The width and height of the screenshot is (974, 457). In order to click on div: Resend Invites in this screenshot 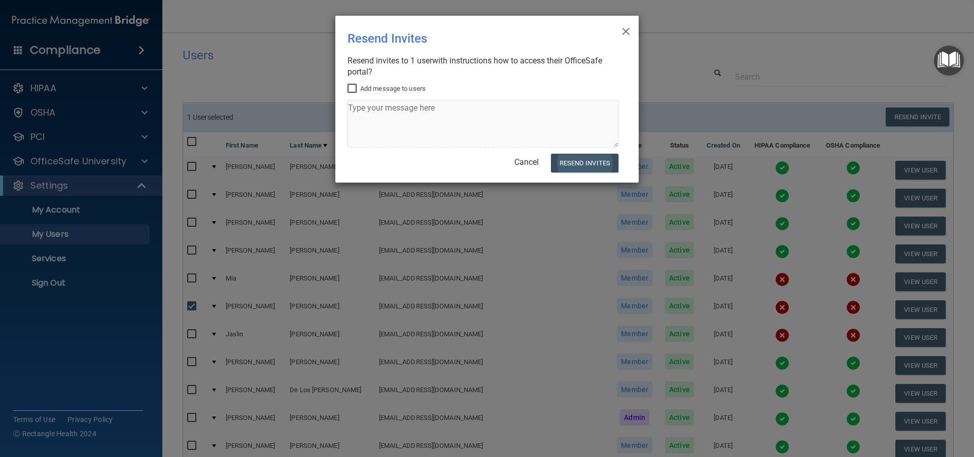, I will do `click(466, 39)`.